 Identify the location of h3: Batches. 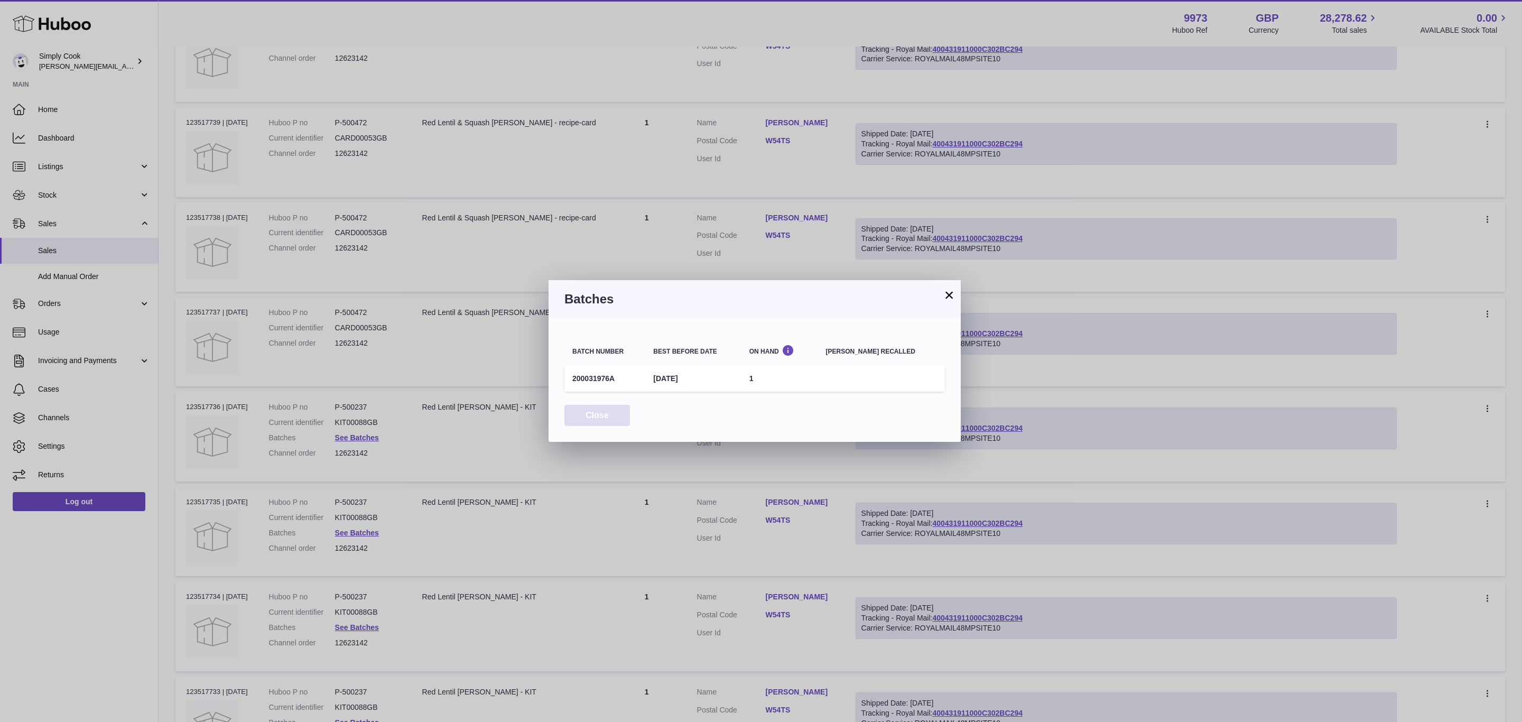
(755, 299).